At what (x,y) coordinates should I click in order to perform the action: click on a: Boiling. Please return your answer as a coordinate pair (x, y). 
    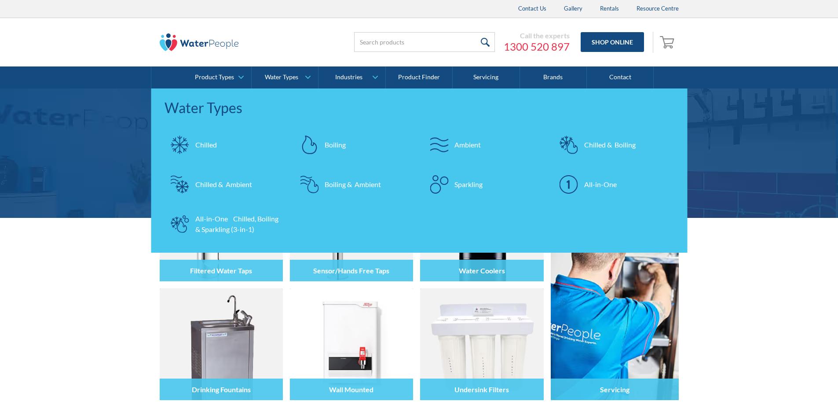
    Looking at the image, I should click on (354, 145).